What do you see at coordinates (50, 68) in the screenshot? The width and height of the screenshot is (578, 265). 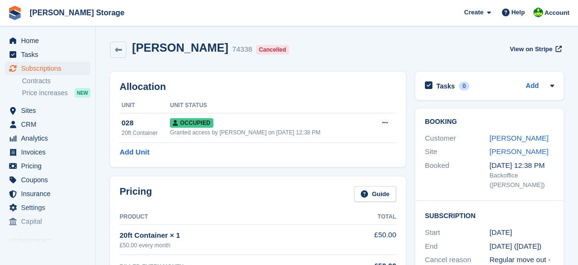 I see `span: Subscriptions` at bounding box center [50, 68].